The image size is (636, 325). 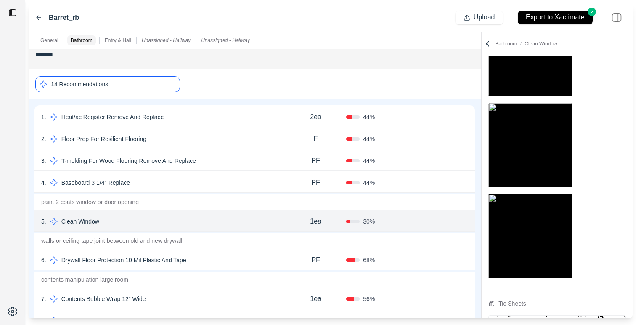 What do you see at coordinates (129, 161) in the screenshot?
I see `p: T-molding For Wood Flooring Remove And Replace` at bounding box center [129, 161].